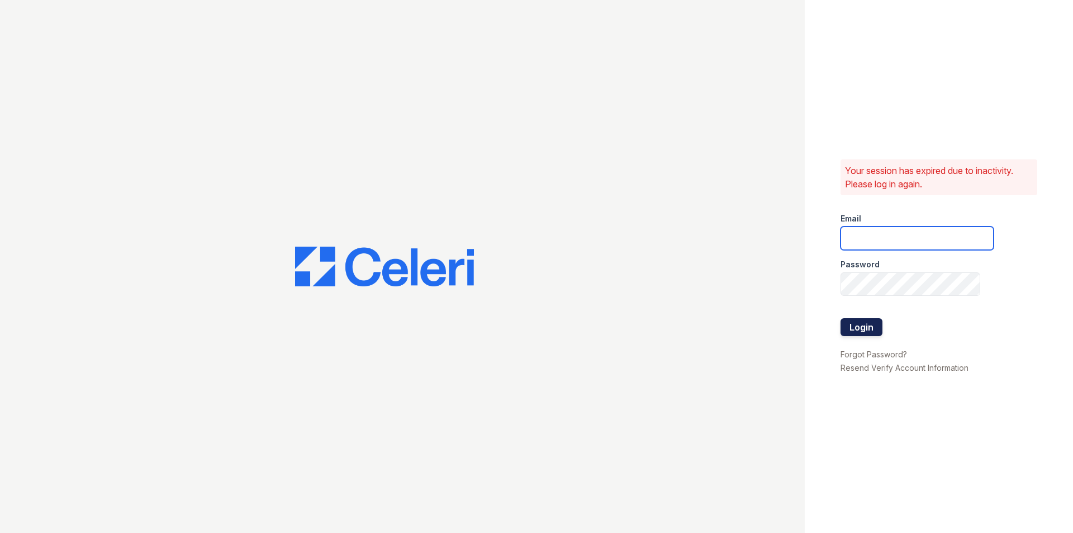  I want to click on a: Forgot Password?, so click(873, 354).